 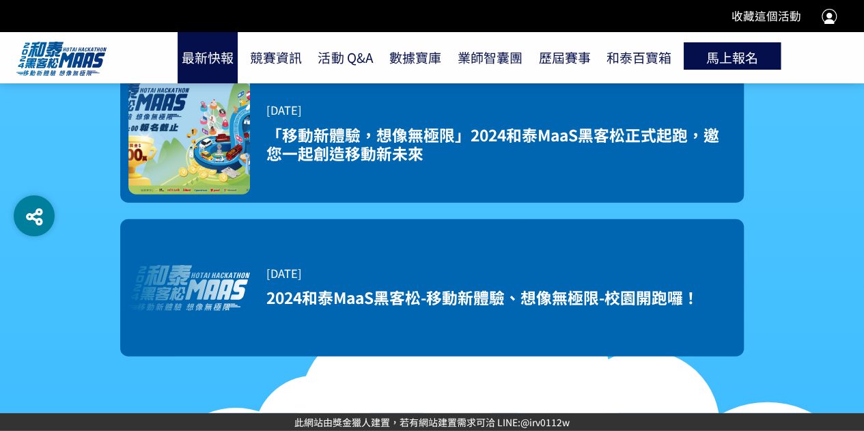 I want to click on a: 此網站由獎金獵人建置，若有網站建置需求, so click(x=385, y=422).